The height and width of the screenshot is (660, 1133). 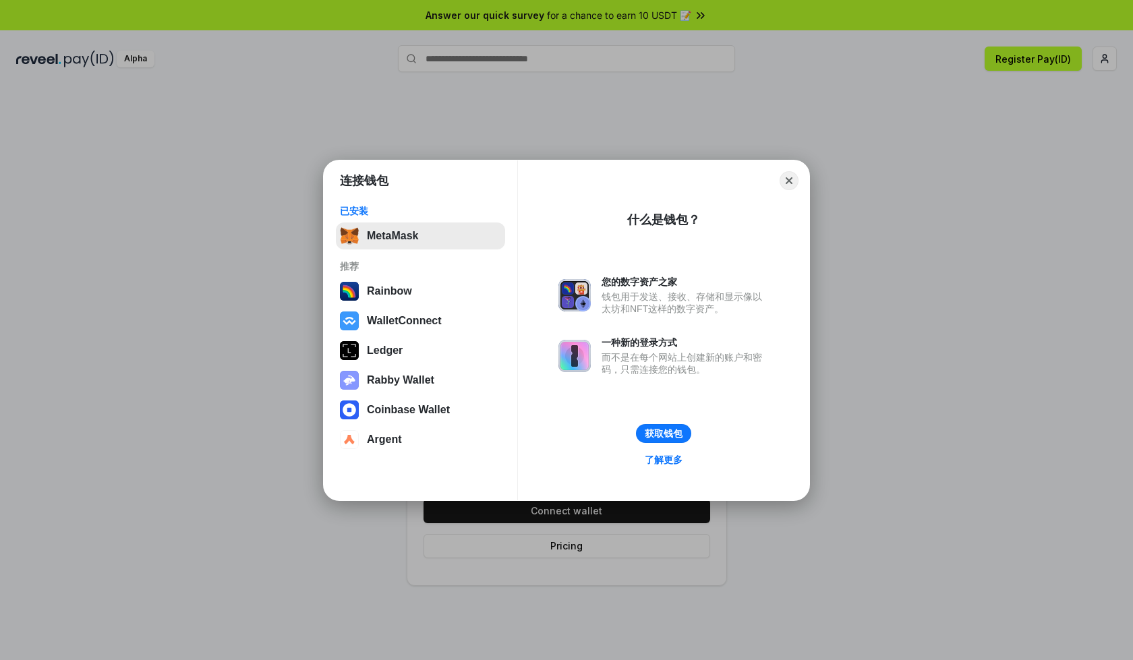 What do you see at coordinates (685, 364) in the screenshot?
I see `div: 而不是在每个网站上创建新的账户和密码，只需连接您的钱包。` at bounding box center [685, 364].